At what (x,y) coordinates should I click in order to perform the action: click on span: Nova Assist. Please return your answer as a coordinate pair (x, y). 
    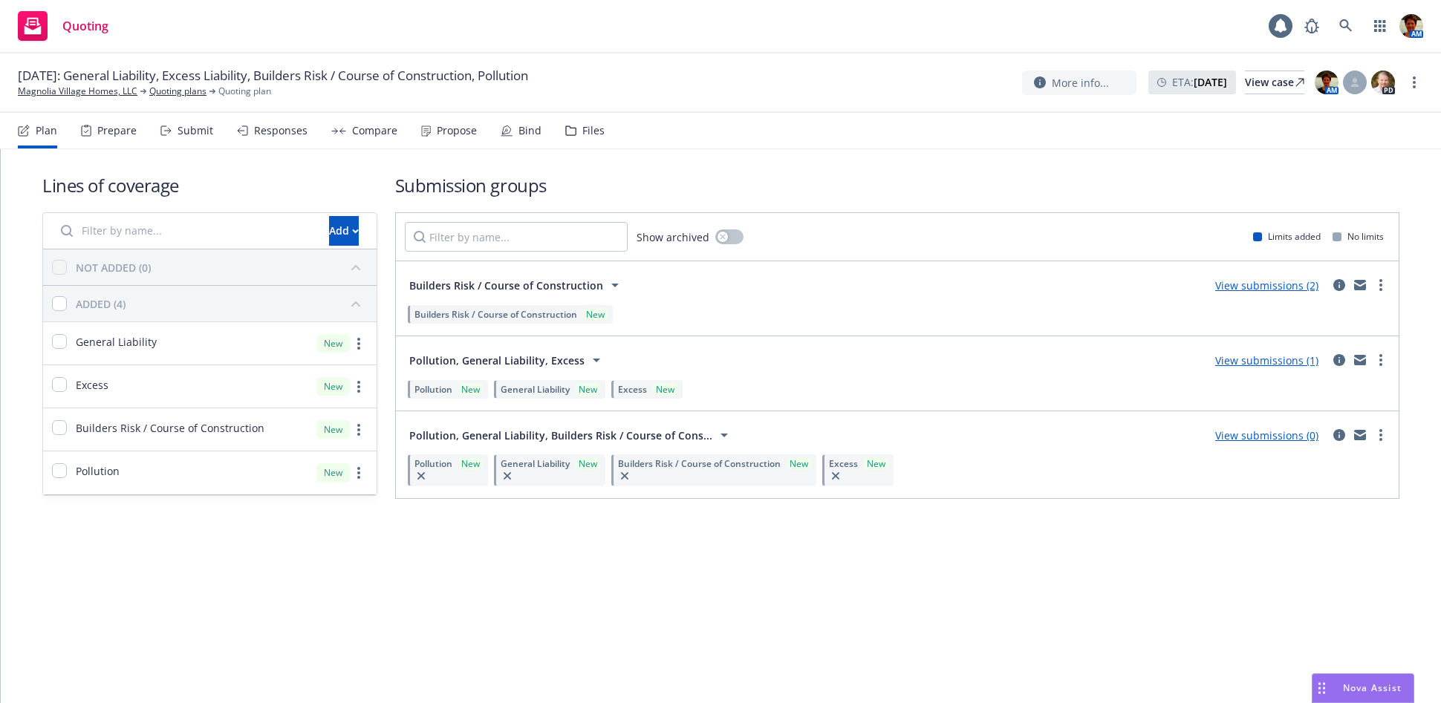
    Looking at the image, I should click on (1372, 688).